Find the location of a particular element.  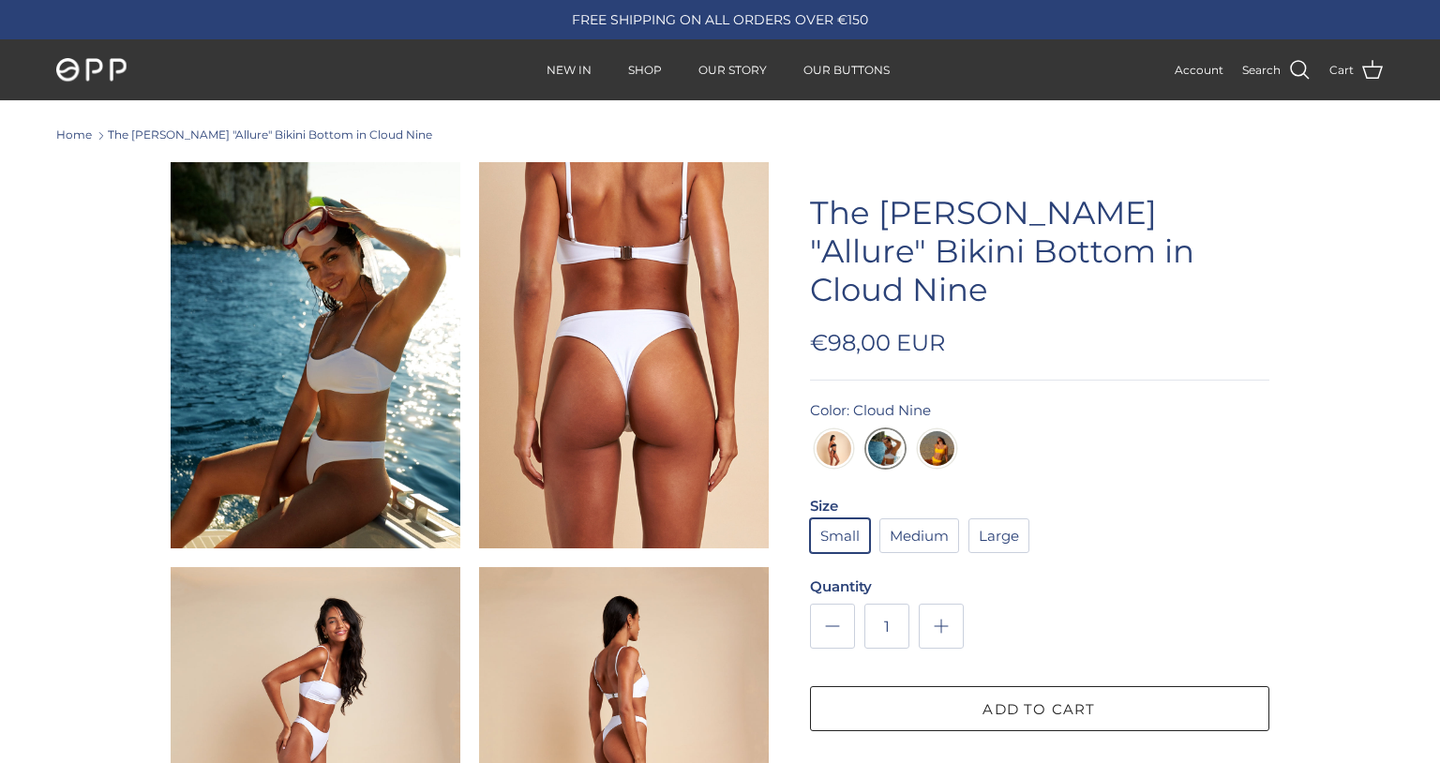

span: €98,00 EUR is located at coordinates (878, 342).